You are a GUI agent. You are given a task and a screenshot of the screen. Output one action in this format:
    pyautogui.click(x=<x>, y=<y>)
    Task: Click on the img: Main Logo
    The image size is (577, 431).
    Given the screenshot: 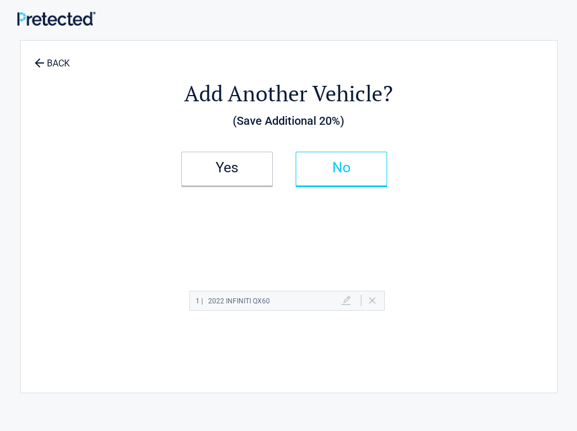 What is the action you would take?
    pyautogui.click(x=56, y=18)
    